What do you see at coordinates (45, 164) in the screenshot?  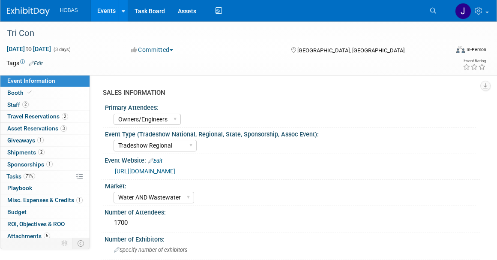 I see `a: Sponsorships1` at bounding box center [45, 164].